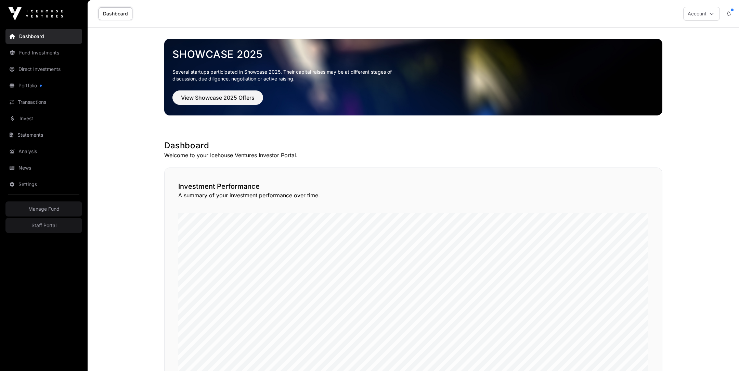 This screenshot has height=371, width=739. Describe the element at coordinates (44, 135) in the screenshot. I see `a: Statements` at that location.